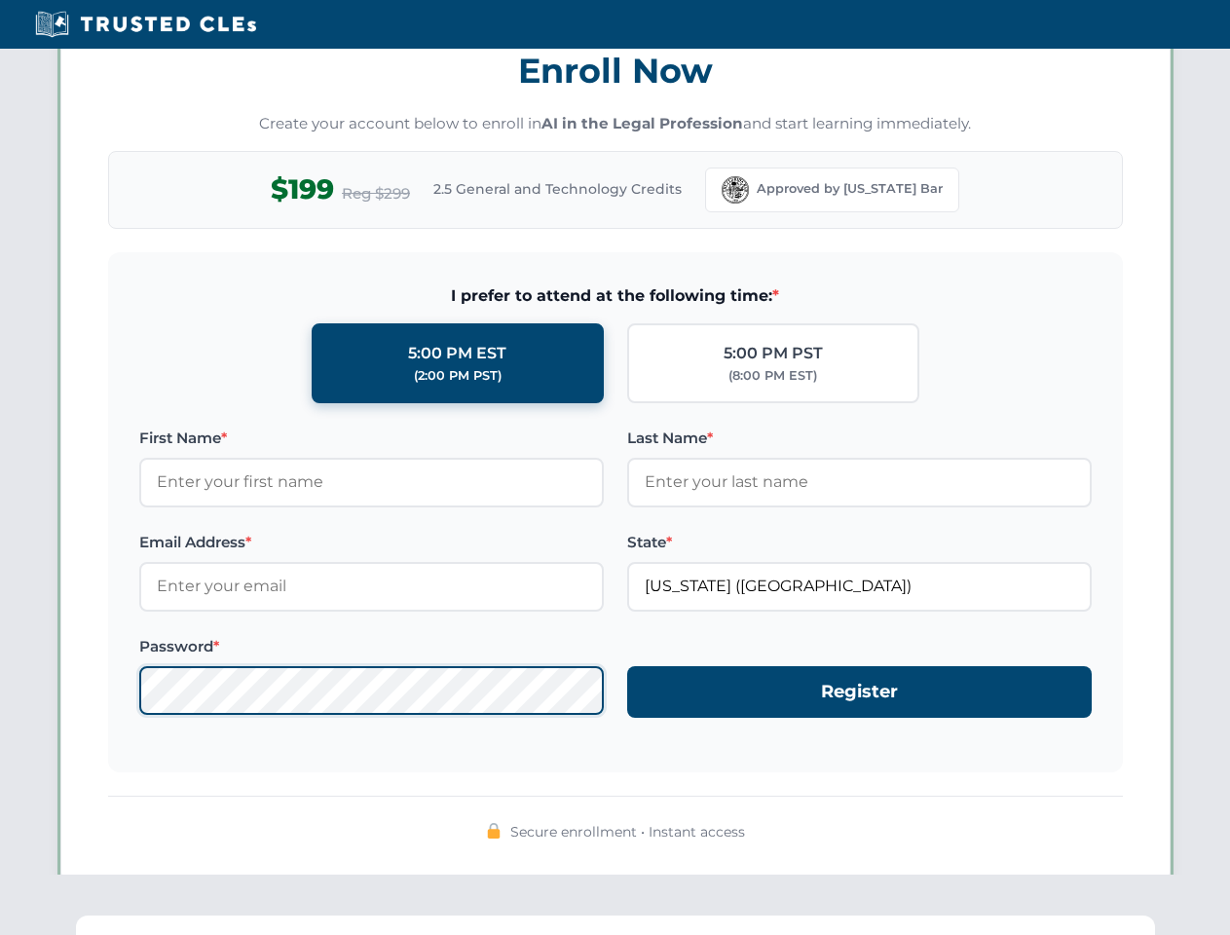  Describe the element at coordinates (376, 194) in the screenshot. I see `span: Reg $299` at that location.